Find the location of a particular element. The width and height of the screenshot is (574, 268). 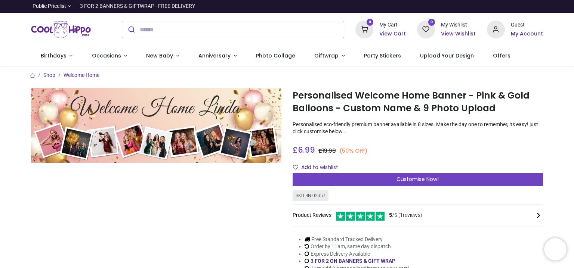

a: 3 FOR 2 ON BANNERS & GIFT WRAP is located at coordinates (353, 261).